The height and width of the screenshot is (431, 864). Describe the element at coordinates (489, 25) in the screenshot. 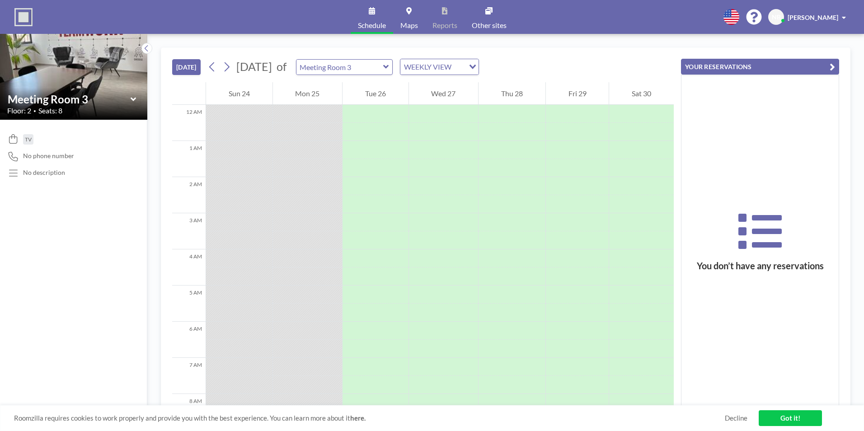

I see `span: Other sites` at that location.